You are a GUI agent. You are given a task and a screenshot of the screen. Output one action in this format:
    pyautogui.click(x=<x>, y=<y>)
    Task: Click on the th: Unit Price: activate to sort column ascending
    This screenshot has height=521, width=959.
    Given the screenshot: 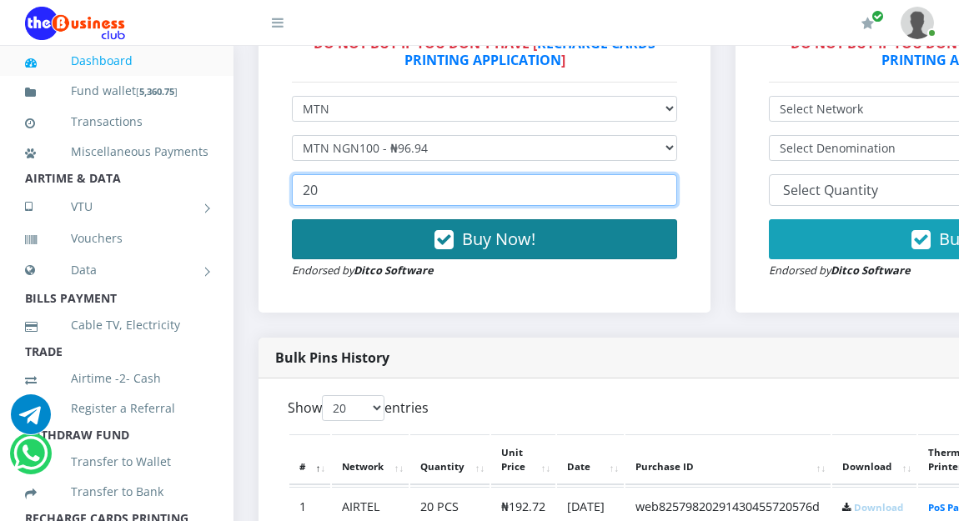 What is the action you would take?
    pyautogui.click(x=523, y=460)
    